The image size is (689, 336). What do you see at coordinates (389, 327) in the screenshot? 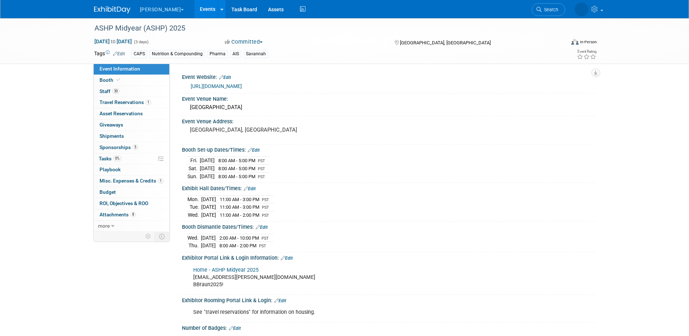
I see `div: Number of Badges:` at bounding box center [389, 327].